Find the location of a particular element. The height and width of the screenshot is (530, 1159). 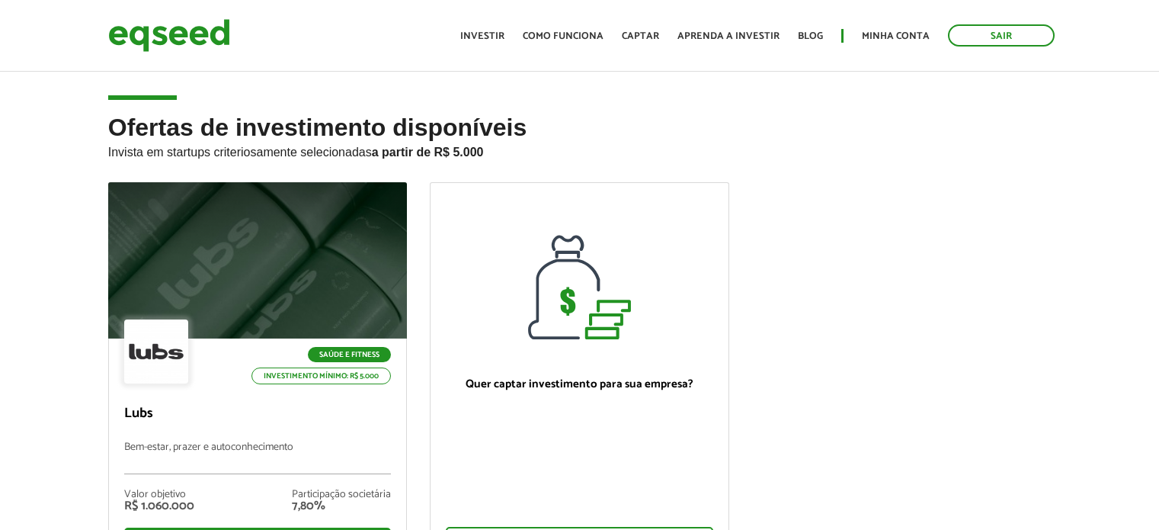

p: Lubs is located at coordinates (258, 414).